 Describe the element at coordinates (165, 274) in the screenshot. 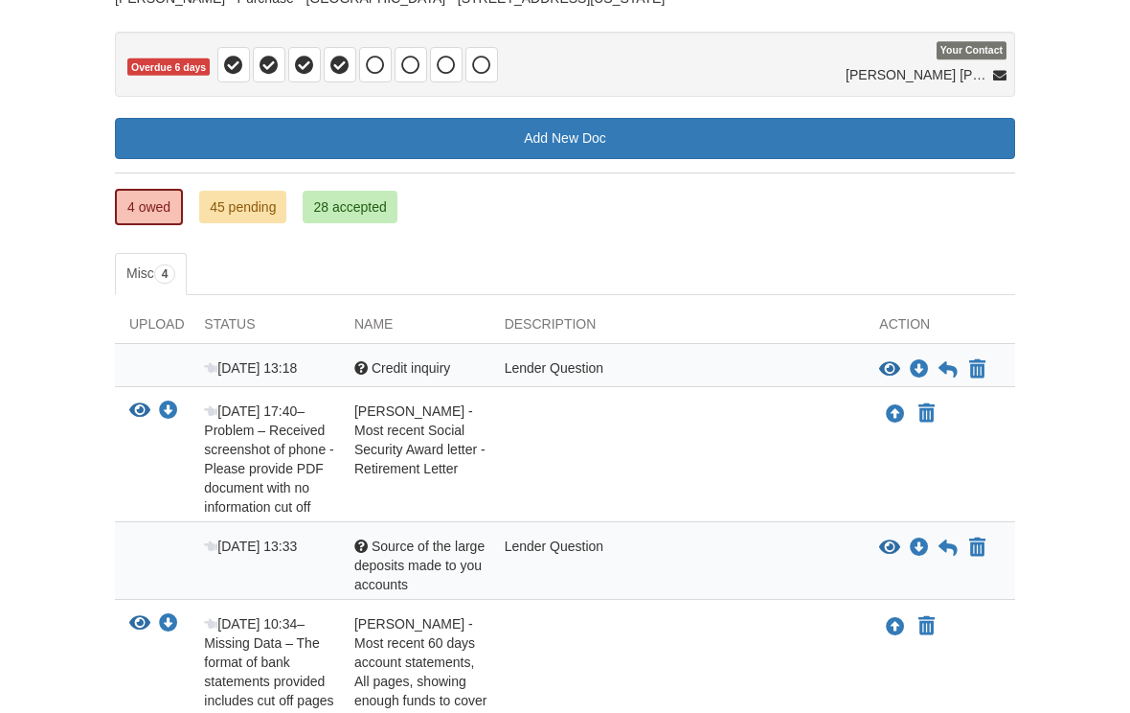

I see `span: 4` at that location.